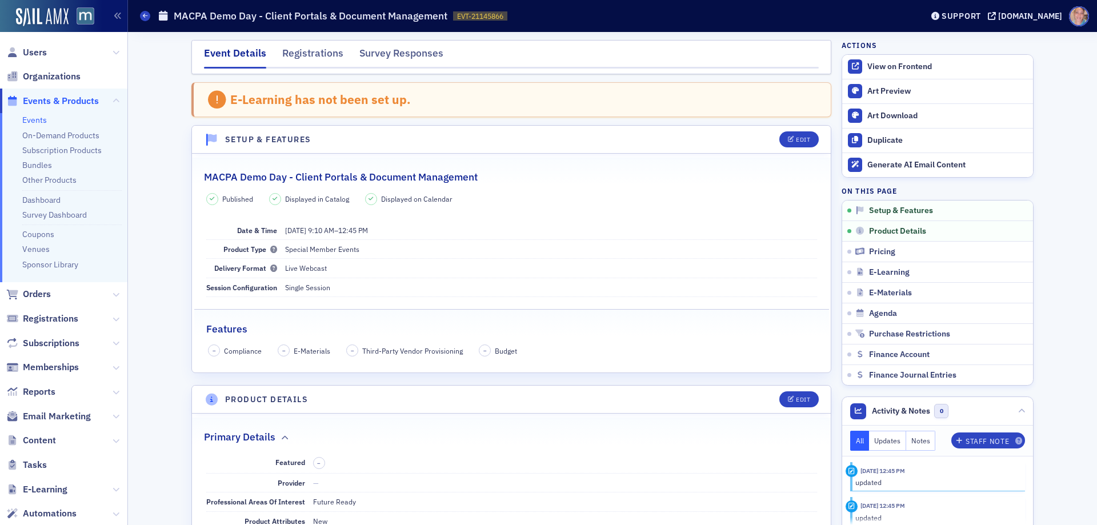 The height and width of the screenshot is (525, 1097). I want to click on a: Users, so click(26, 53).